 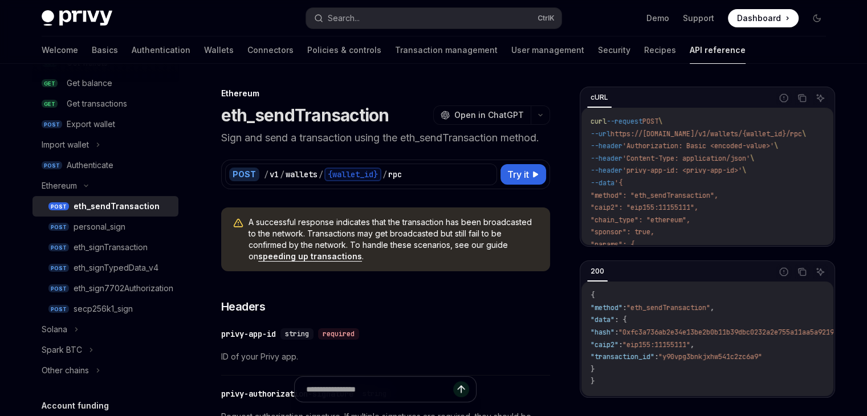 What do you see at coordinates (310, 257) in the screenshot?
I see `a: speeding up transactions` at bounding box center [310, 257].